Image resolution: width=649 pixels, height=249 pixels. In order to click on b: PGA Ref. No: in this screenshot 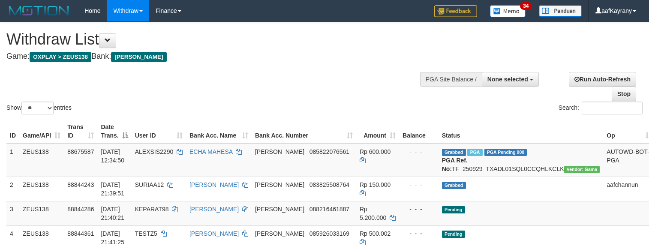, I will do `click(454, 164)`.